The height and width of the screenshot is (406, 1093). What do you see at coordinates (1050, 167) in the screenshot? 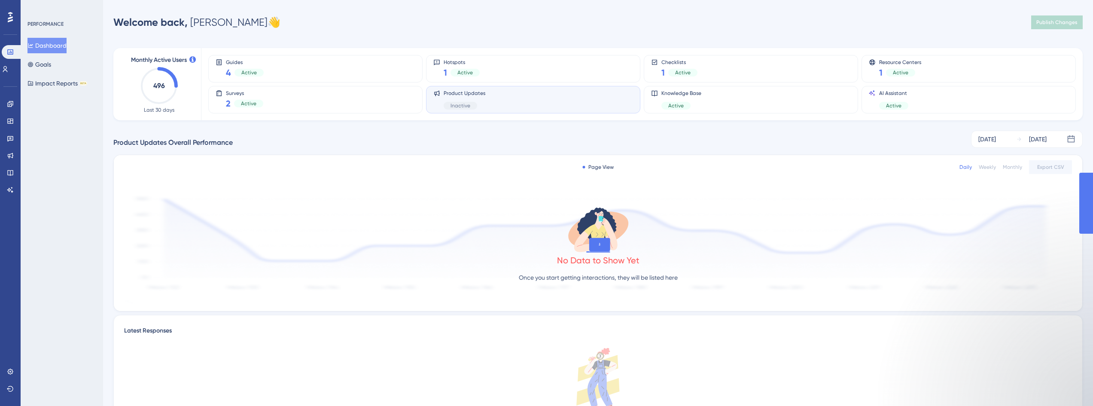
I see `span: Export CSV` at bounding box center [1050, 167].